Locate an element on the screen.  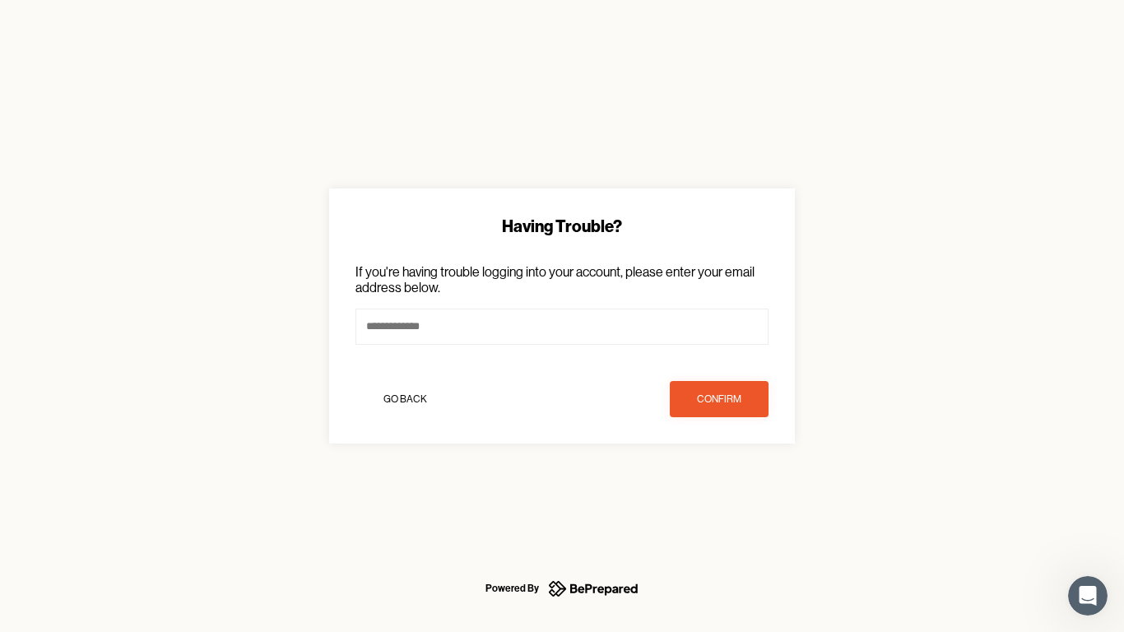
p: If you're having trouble logging into your account, please enter your email address below. is located at coordinates (562, 280).